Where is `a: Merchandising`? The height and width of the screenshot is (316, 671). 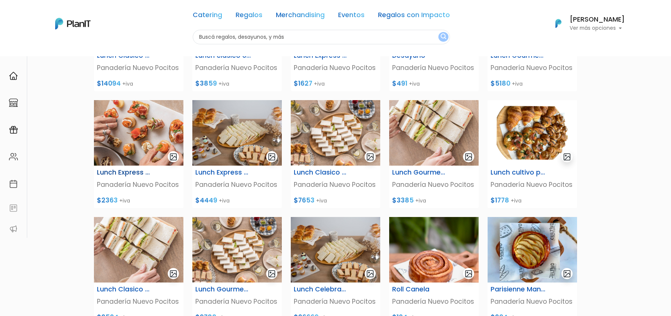 a: Merchandising is located at coordinates (300, 16).